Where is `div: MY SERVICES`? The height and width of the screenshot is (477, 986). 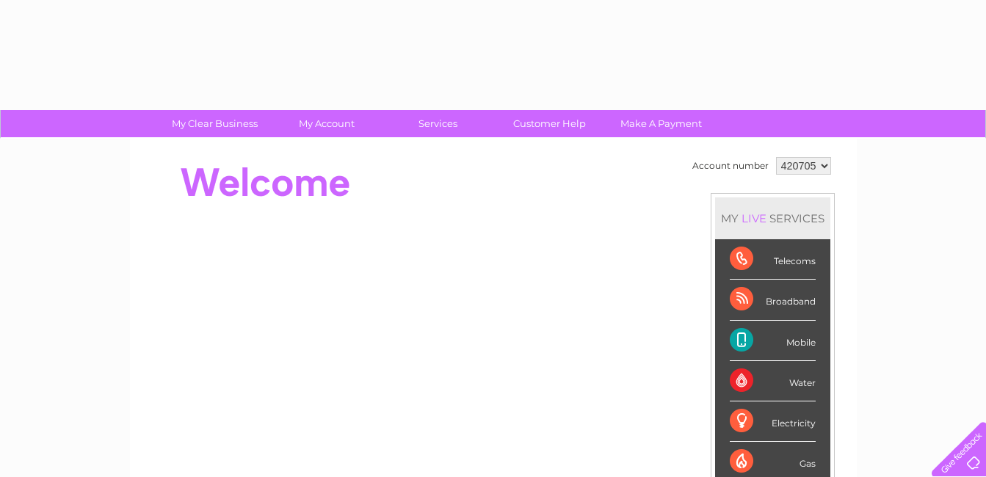
div: MY SERVICES is located at coordinates (772, 218).